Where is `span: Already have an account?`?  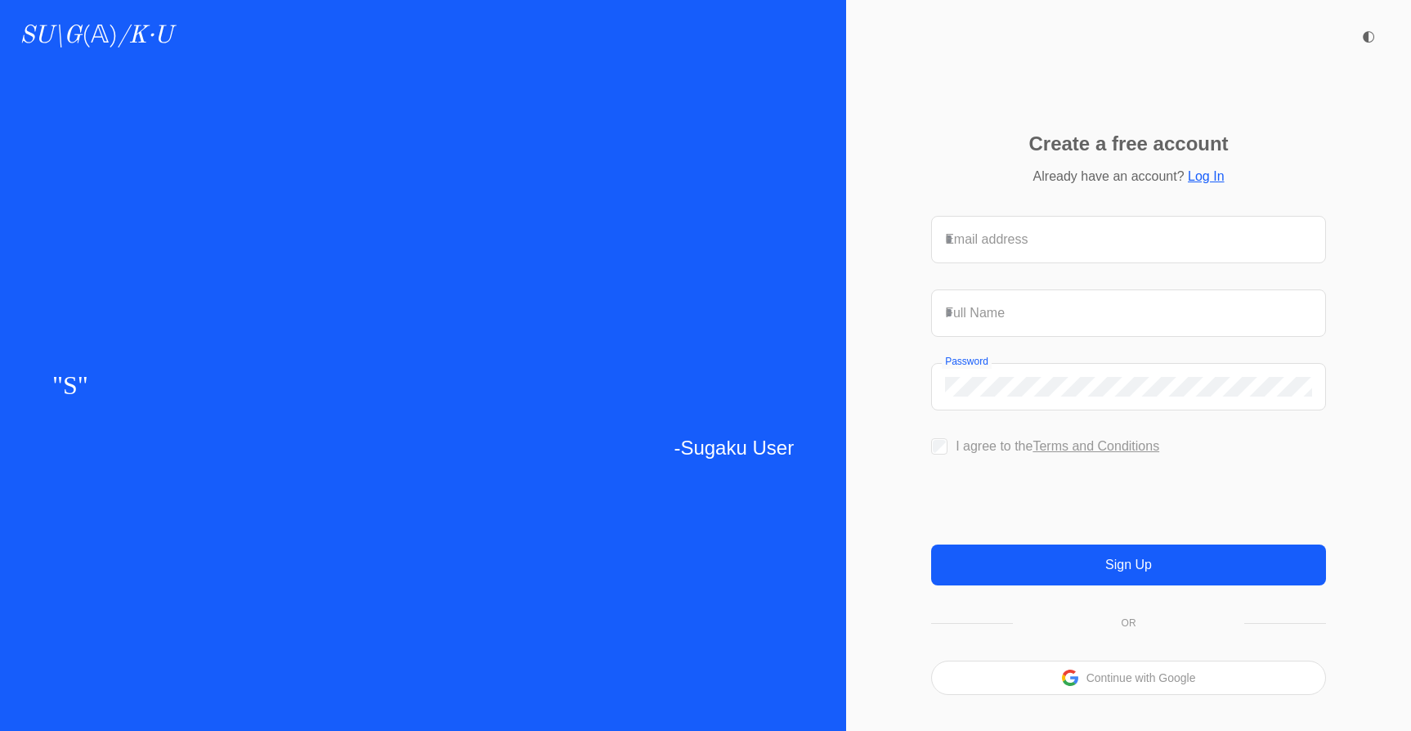
span: Already have an account? is located at coordinates (1109, 176).